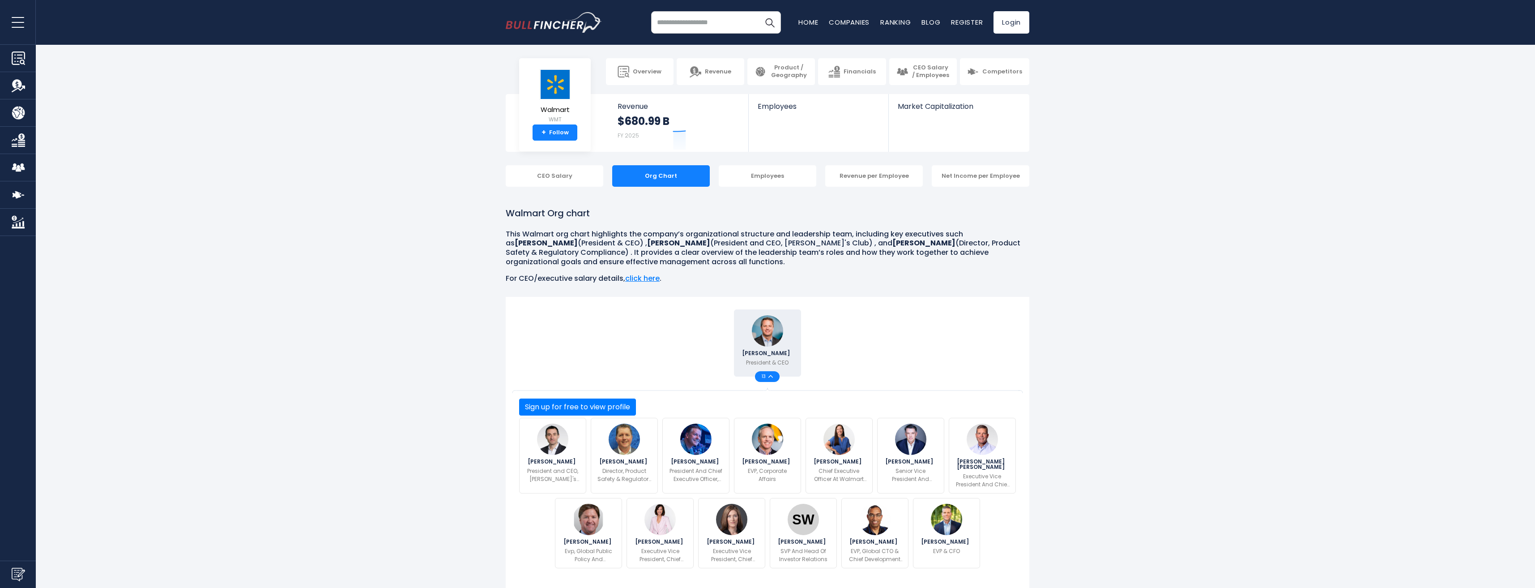 This screenshot has height=588, width=1535. Describe the element at coordinates (1011, 22) in the screenshot. I see `a: Login` at that location.